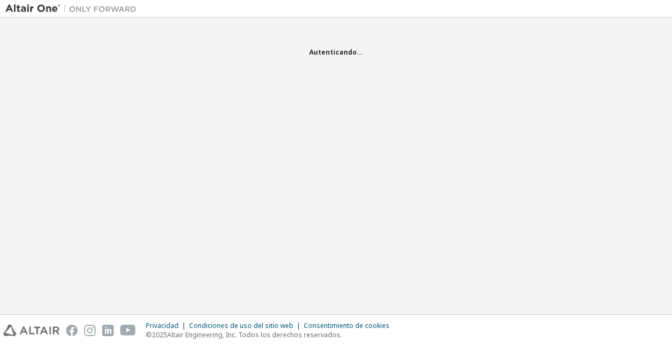 The width and height of the screenshot is (672, 346). Describe the element at coordinates (336, 52) in the screenshot. I see `font: Autenticando...` at that location.